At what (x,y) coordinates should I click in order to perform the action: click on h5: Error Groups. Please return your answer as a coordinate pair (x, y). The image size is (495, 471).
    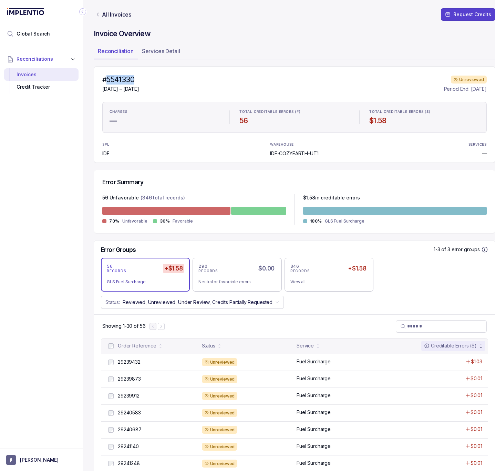
    Looking at the image, I should click on (119, 250).